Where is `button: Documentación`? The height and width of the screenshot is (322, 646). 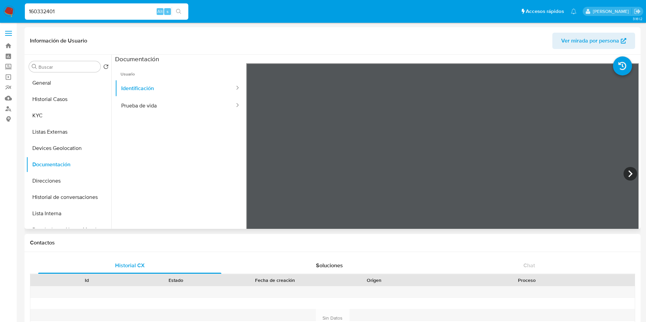 button: Documentación is located at coordinates (69, 165).